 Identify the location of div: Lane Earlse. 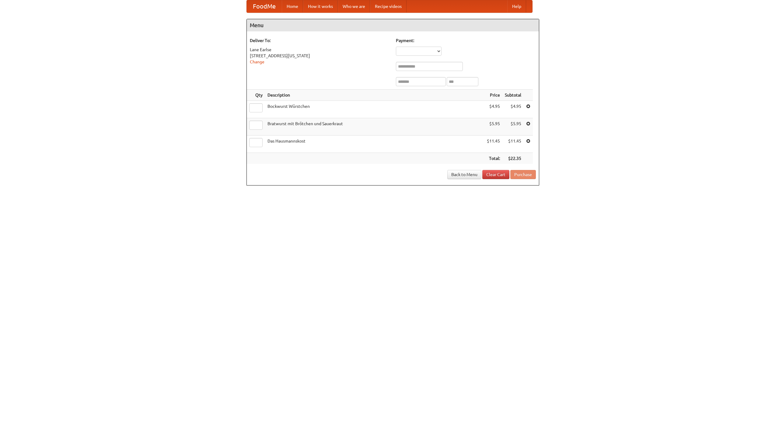
(320, 50).